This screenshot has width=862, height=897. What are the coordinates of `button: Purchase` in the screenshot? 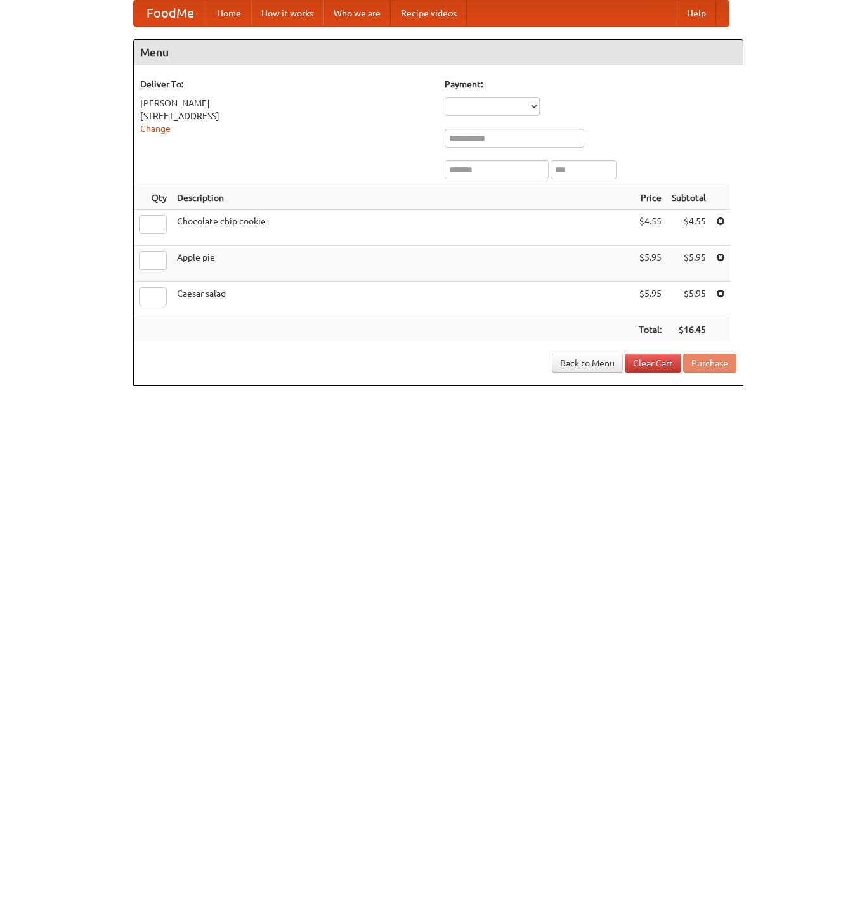 It's located at (710, 363).